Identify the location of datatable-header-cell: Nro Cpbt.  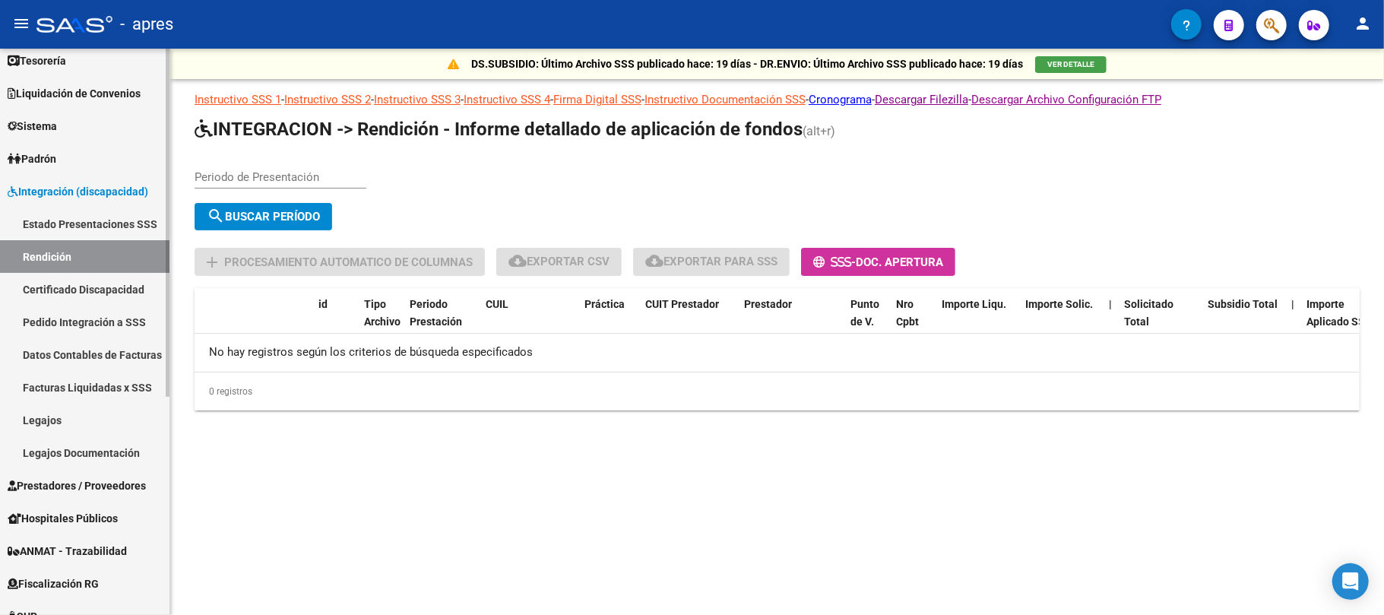
(913, 322).